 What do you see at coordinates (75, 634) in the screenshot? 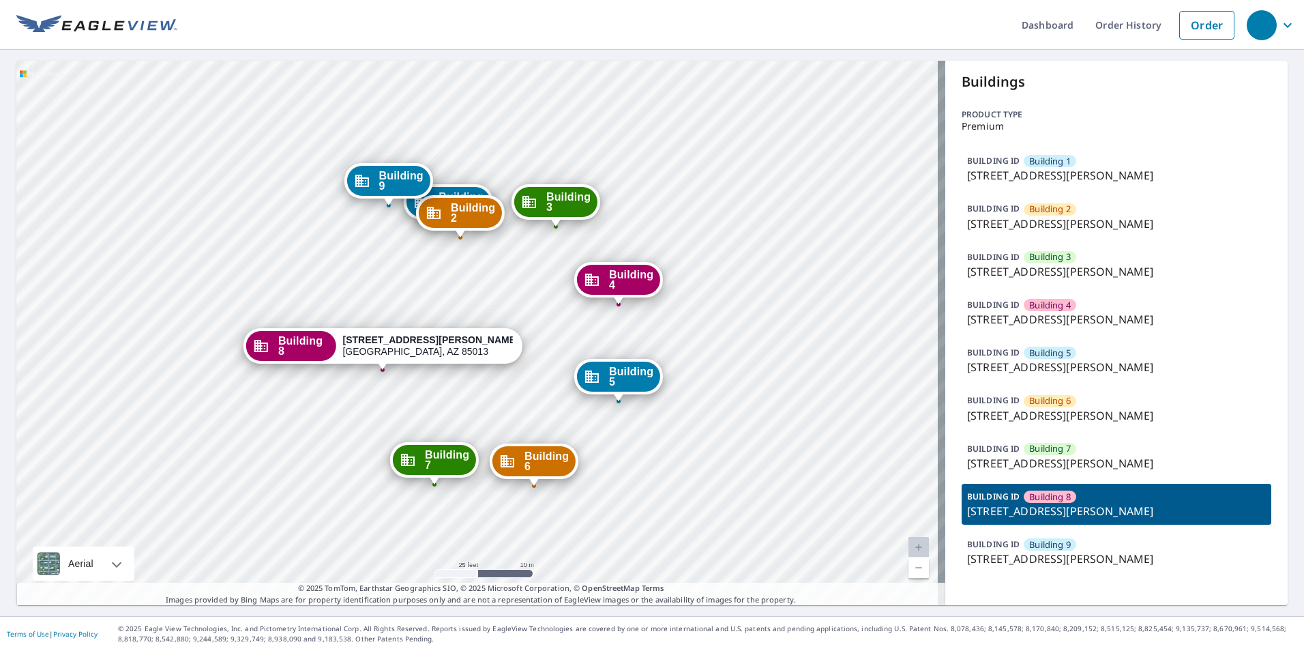
I see `a: Privacy Policy` at bounding box center [75, 634].